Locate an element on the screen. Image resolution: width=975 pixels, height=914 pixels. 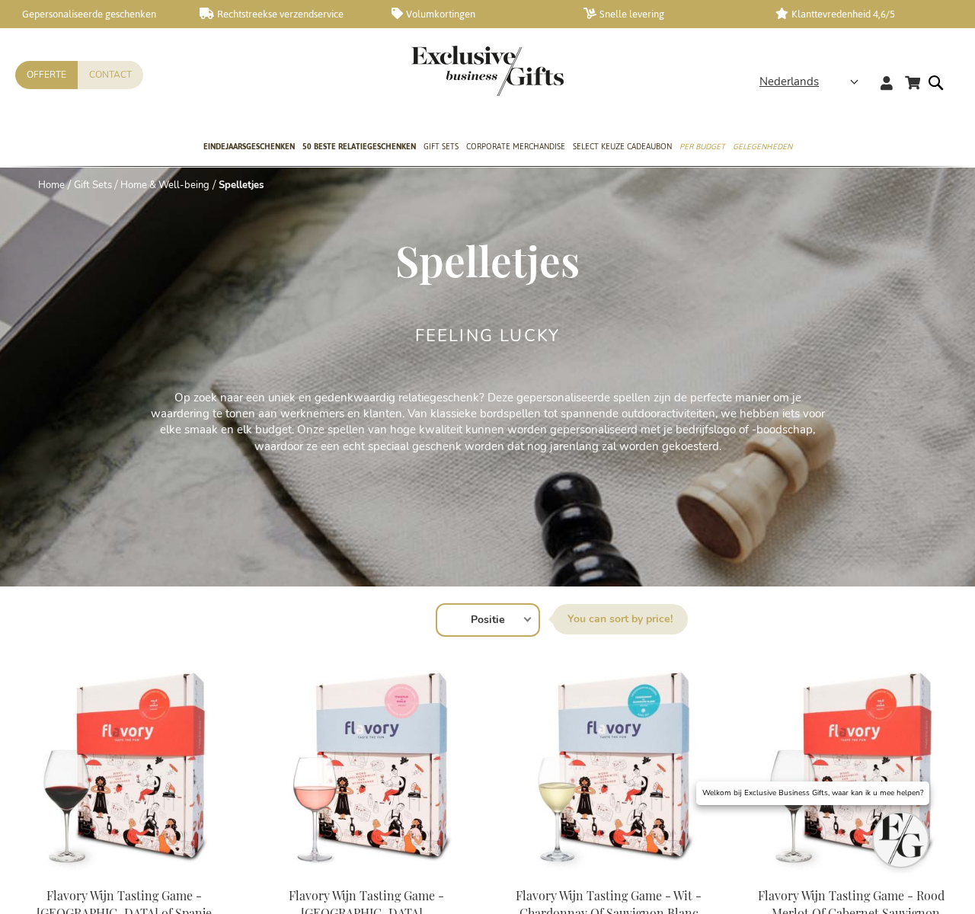
strong: Spelletjes is located at coordinates (241, 185).